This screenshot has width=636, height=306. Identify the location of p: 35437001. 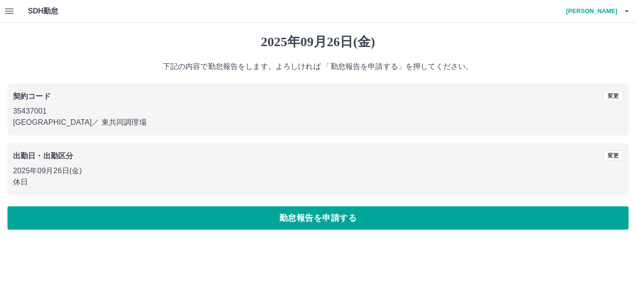
(318, 111).